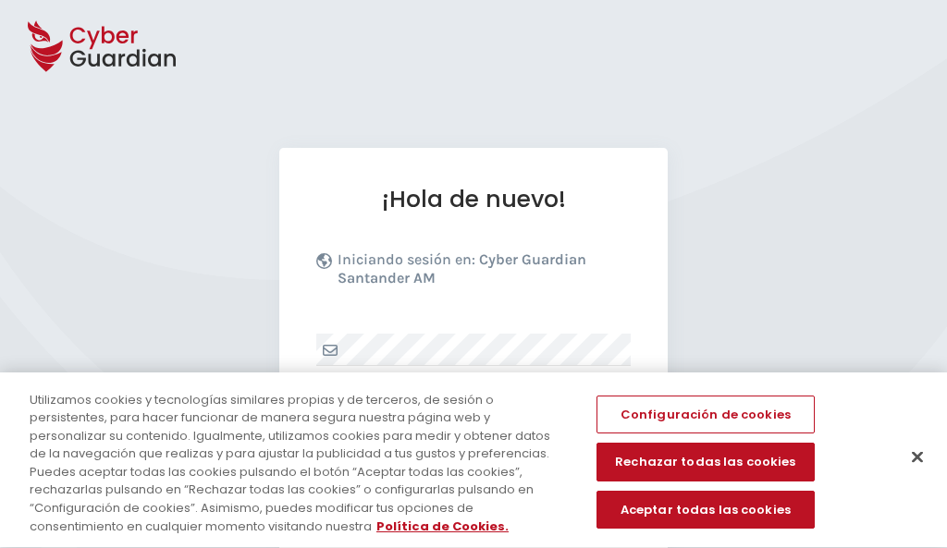 The image size is (947, 548). Describe the element at coordinates (442, 526) in the screenshot. I see `a: Más información sobre su privacidad, se abre en una nueva pestaña` at that location.